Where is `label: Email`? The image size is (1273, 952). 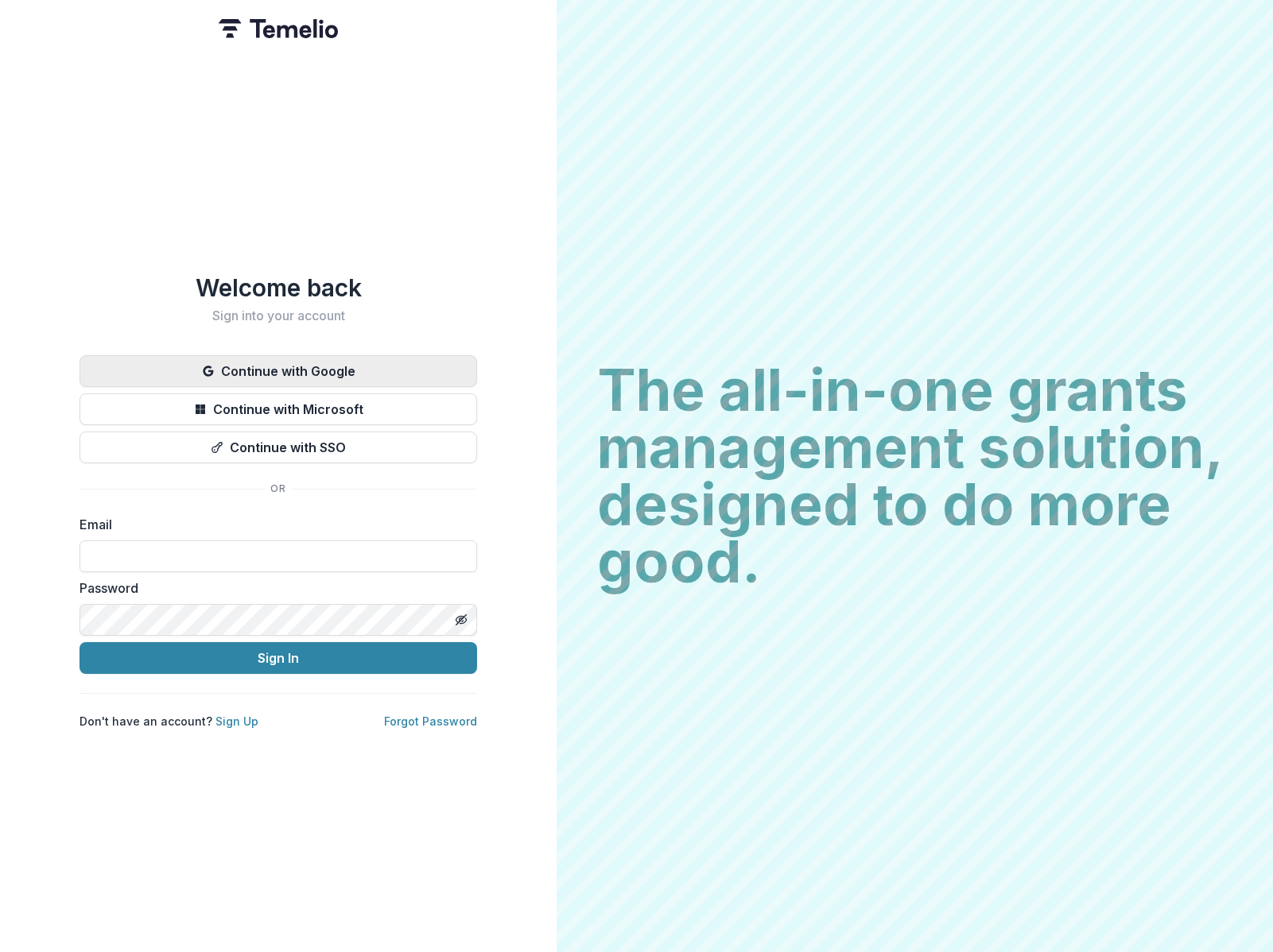
label: Email is located at coordinates (273, 525).